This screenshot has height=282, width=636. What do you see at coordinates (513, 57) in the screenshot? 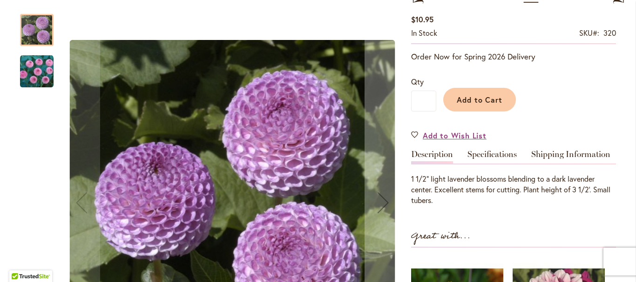
I see `p: Order Now for Spring 2026 Delivery` at bounding box center [513, 57].